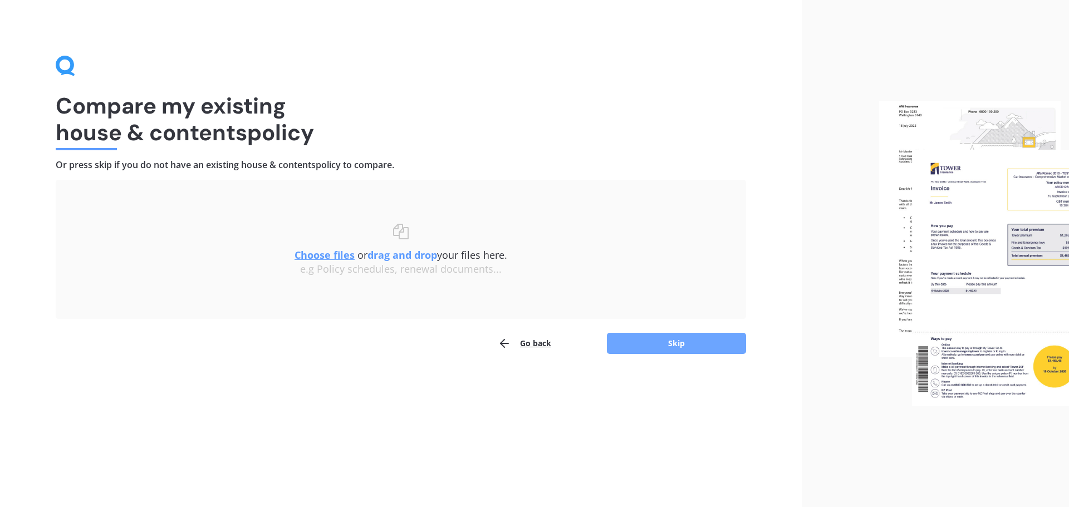  Describe the element at coordinates (401, 270) in the screenshot. I see `div: e.g Policy schedules, renewal documents...` at that location.